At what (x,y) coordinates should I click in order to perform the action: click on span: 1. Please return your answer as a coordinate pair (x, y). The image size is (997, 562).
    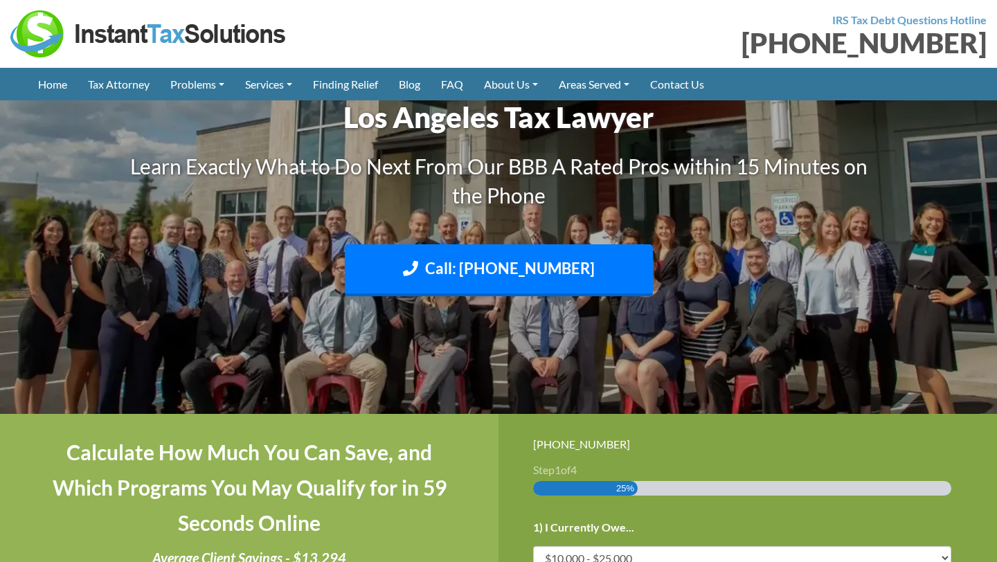
    Looking at the image, I should click on (558, 470).